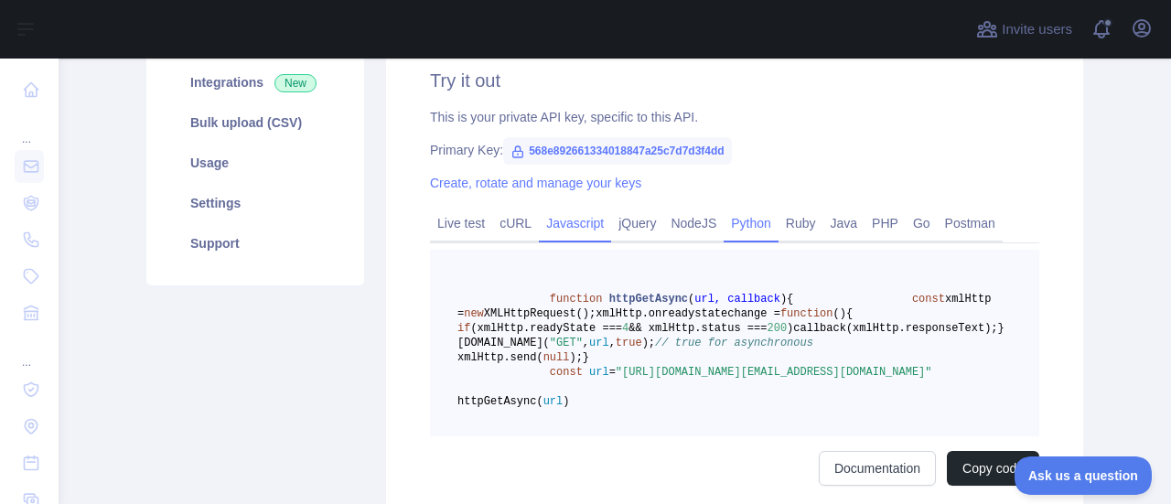 This screenshot has height=504, width=1171. What do you see at coordinates (617, 151) in the screenshot?
I see `span: 568e892661334018847a25c7d7d3f4dd` at bounding box center [617, 151].